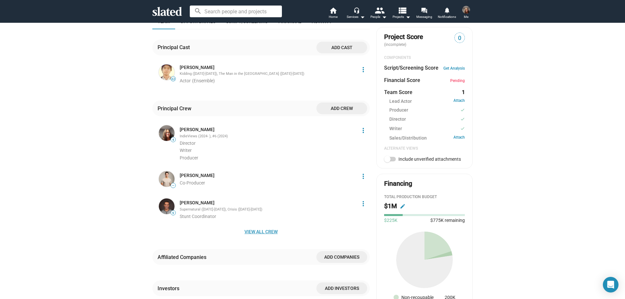 This screenshot has width=625, height=299. I want to click on span: 9, so click(173, 213).